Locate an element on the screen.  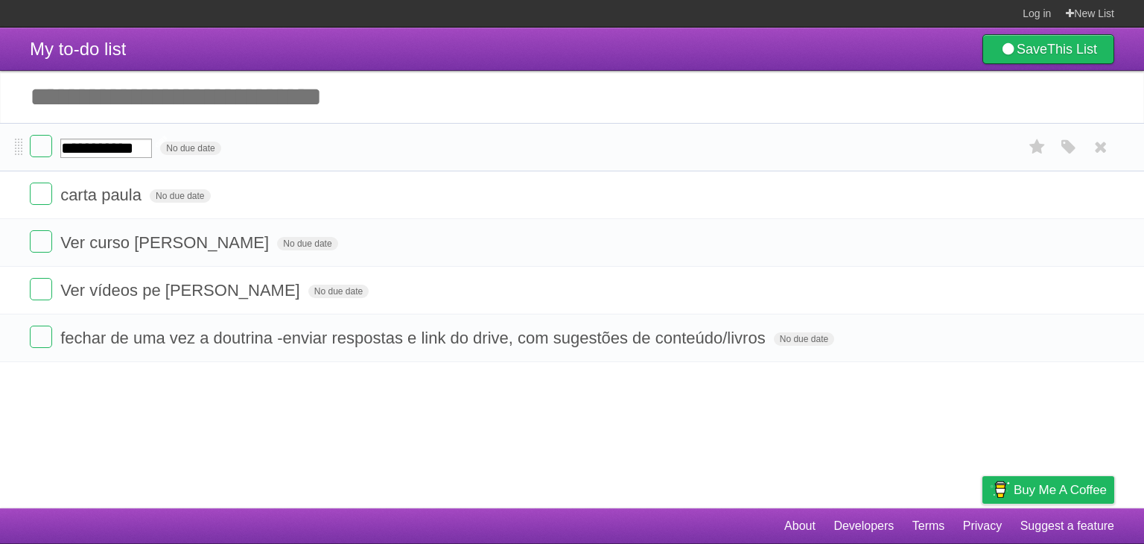
a: SaveThis List is located at coordinates (1048, 49).